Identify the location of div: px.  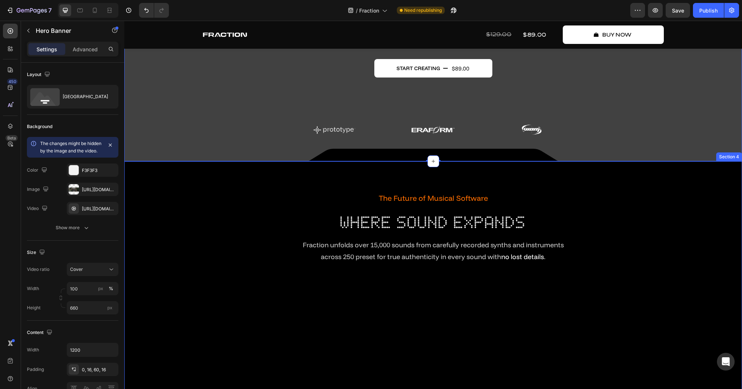
(101, 288).